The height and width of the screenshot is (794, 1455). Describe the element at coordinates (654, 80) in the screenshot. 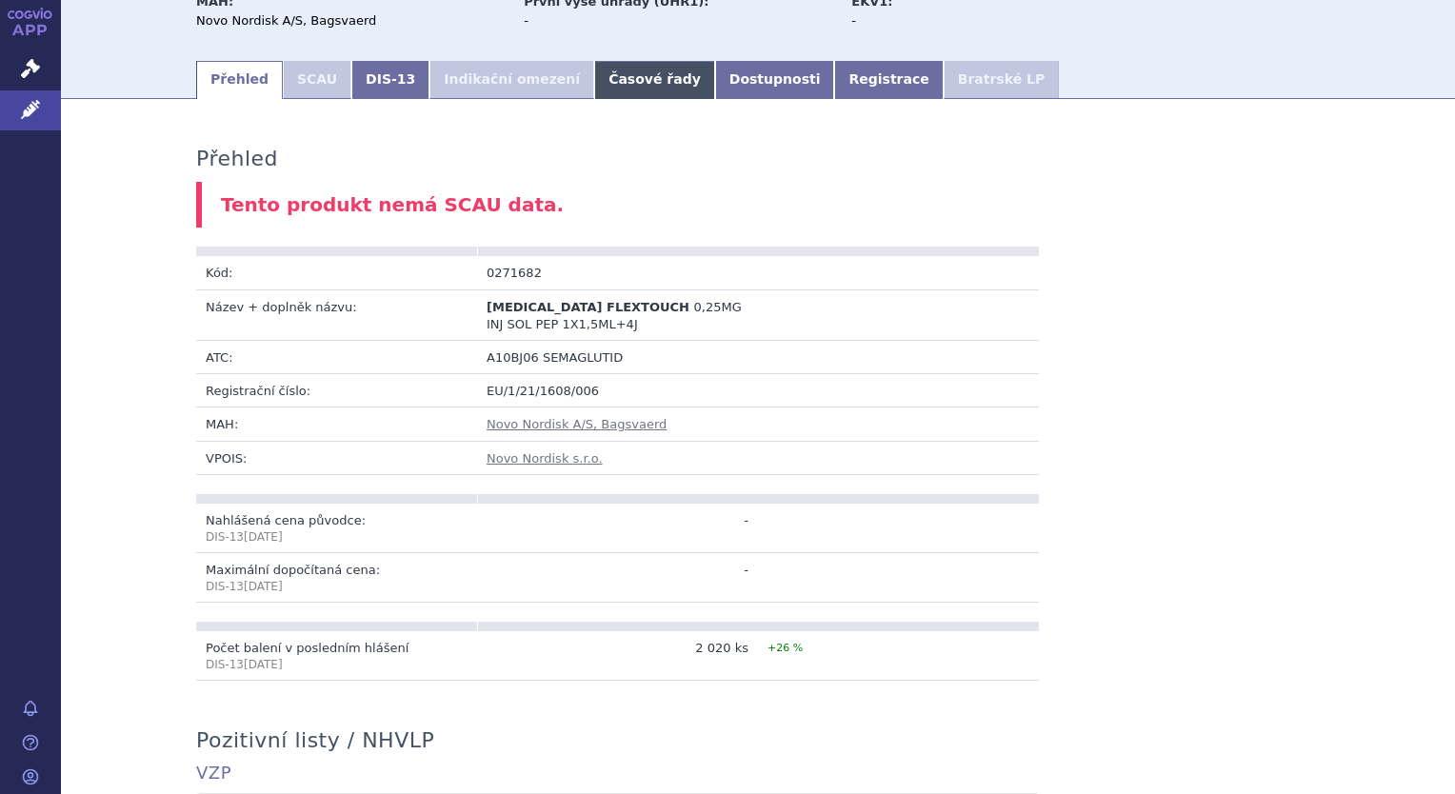

I see `a: Časové řady` at that location.